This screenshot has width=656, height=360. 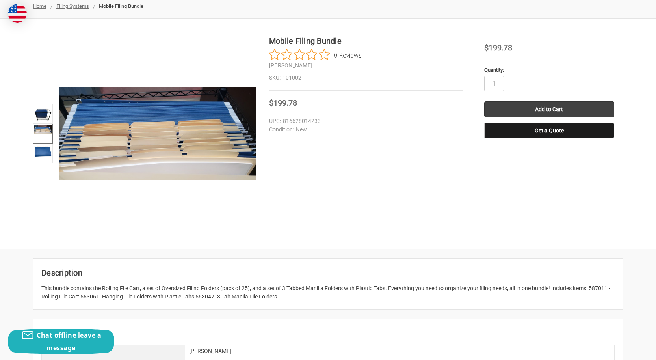 I want to click on dd: New, so click(x=364, y=129).